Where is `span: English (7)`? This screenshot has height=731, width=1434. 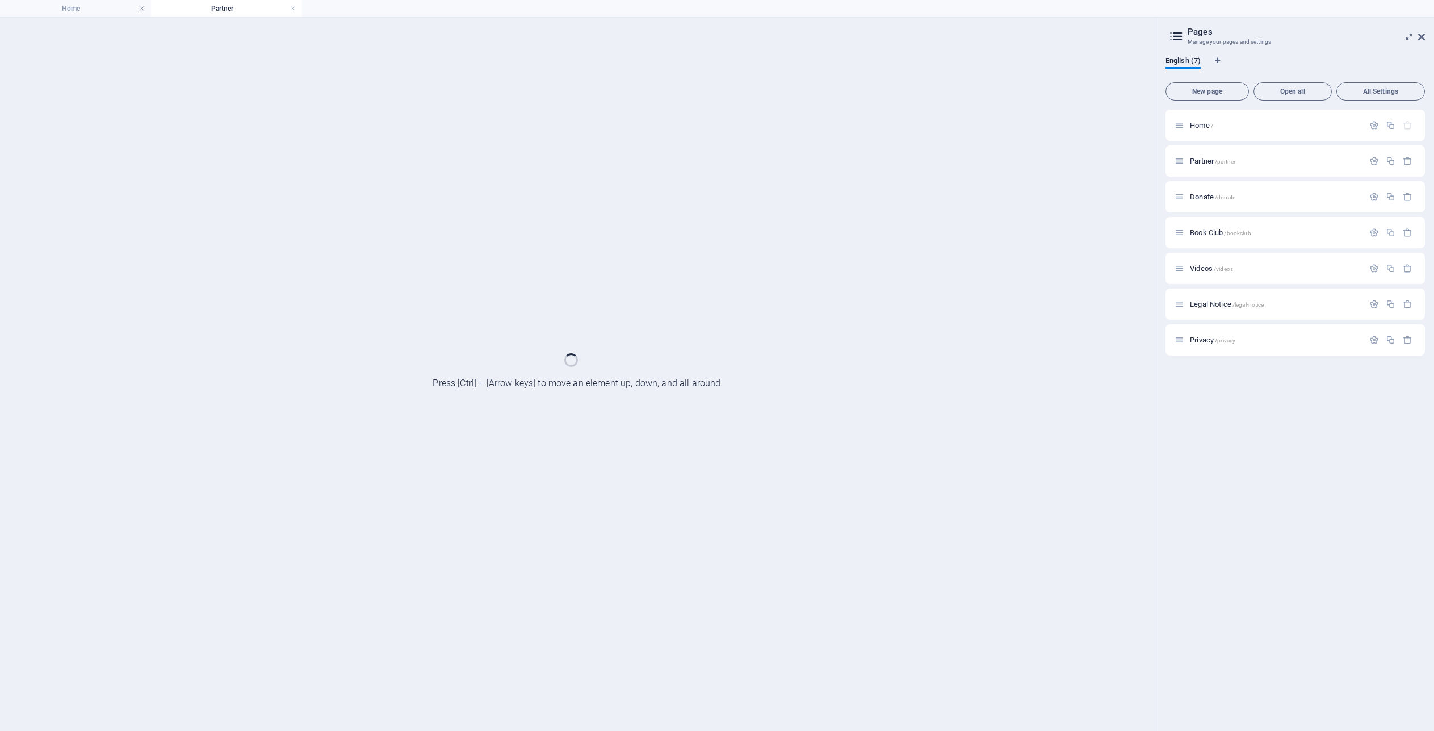 span: English (7) is located at coordinates (1183, 62).